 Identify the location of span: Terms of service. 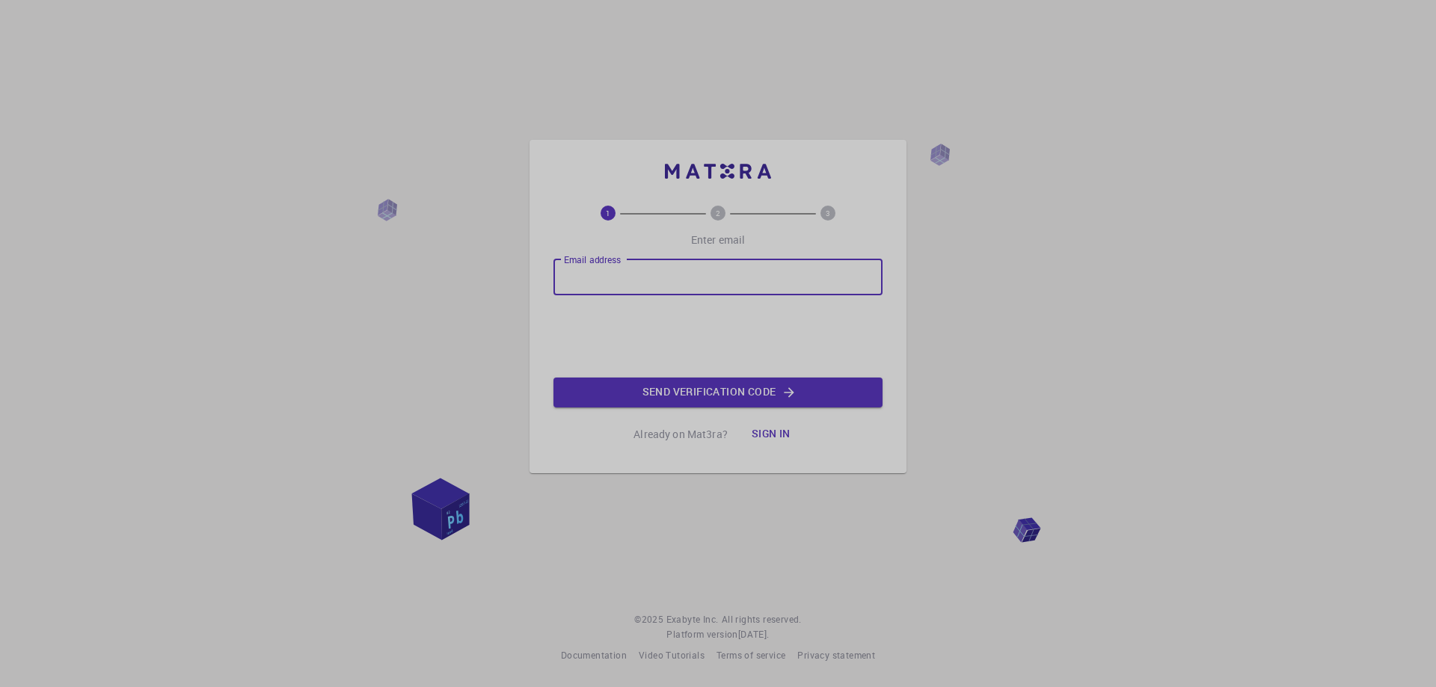
(751, 655).